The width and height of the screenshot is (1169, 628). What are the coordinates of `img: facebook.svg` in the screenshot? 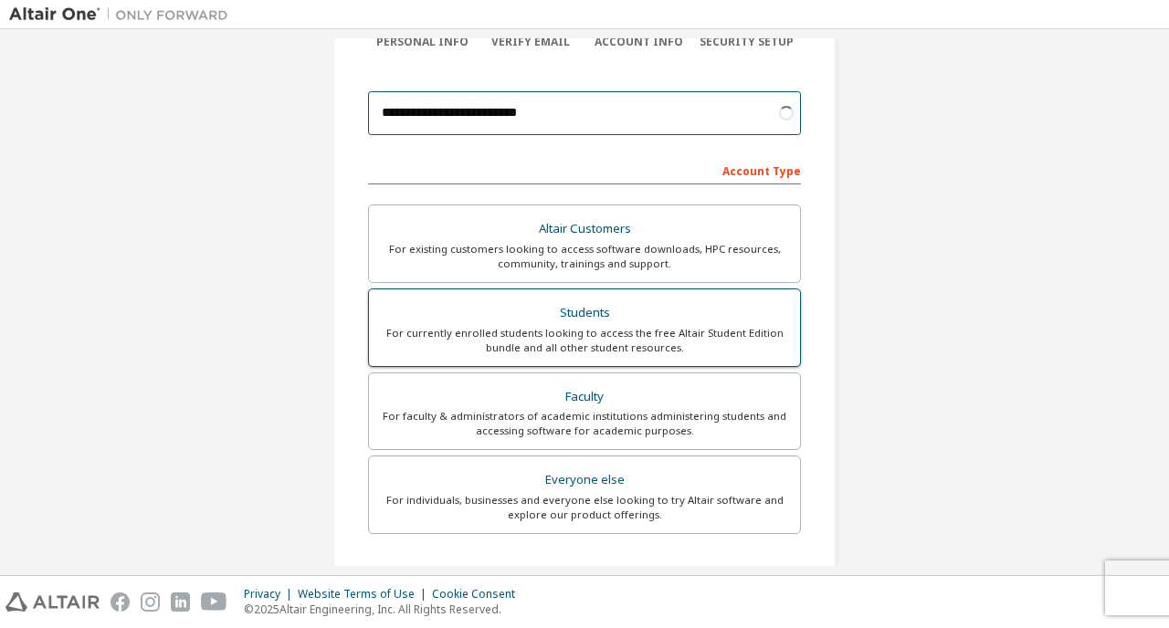 It's located at (120, 602).